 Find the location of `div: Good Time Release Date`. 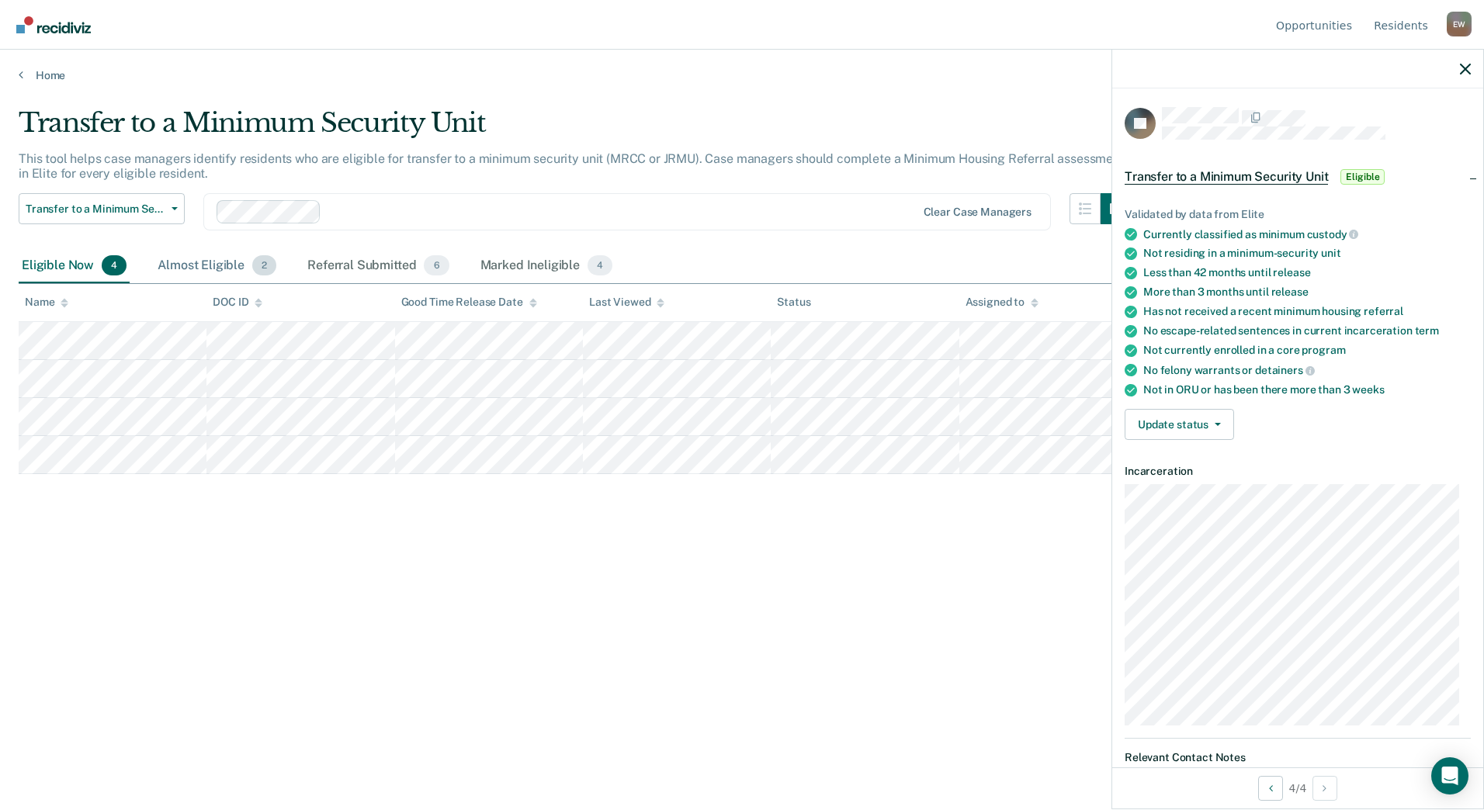

div: Good Time Release Date is located at coordinates (469, 302).